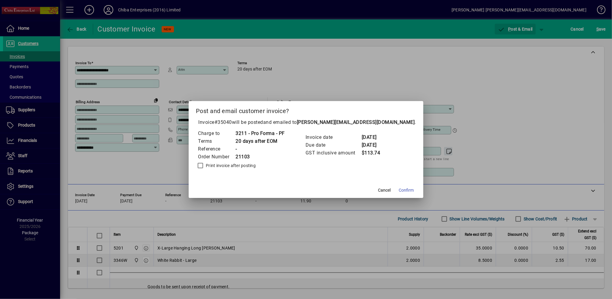 This screenshot has width=612, height=299. What do you see at coordinates (306, 110) in the screenshot?
I see `h2: Post and email customer invoice?` at bounding box center [306, 110].